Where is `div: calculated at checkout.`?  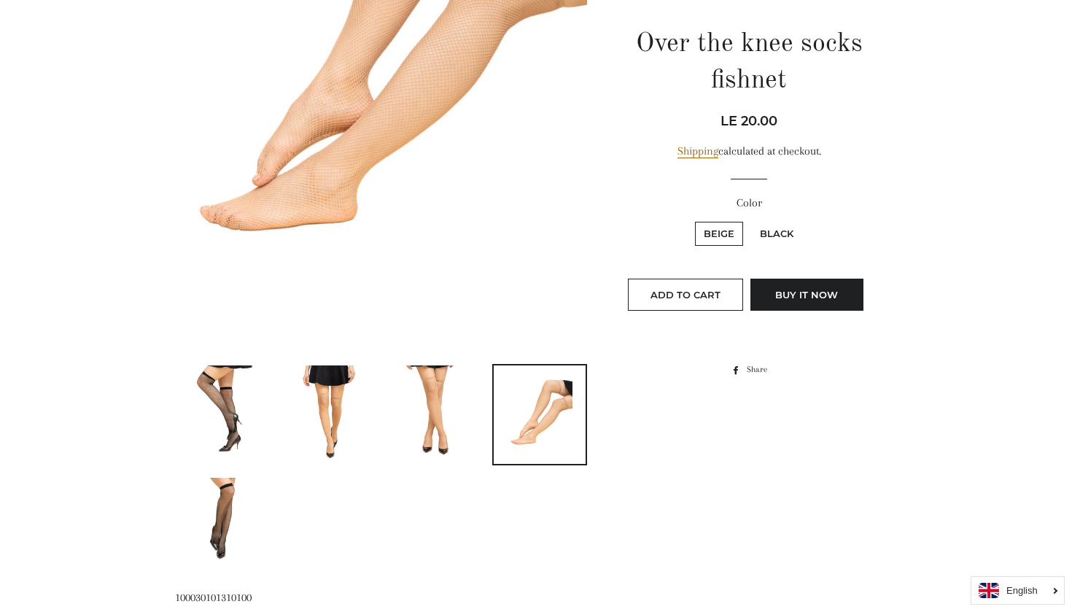
div: calculated at checkout. is located at coordinates (749, 151).